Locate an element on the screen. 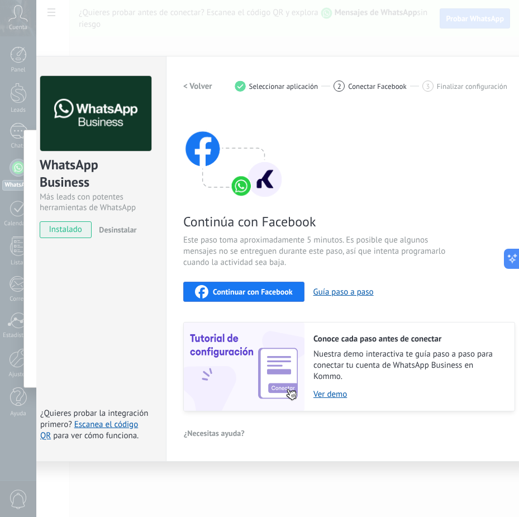  button: Continuar con Facebook is located at coordinates (244, 292).